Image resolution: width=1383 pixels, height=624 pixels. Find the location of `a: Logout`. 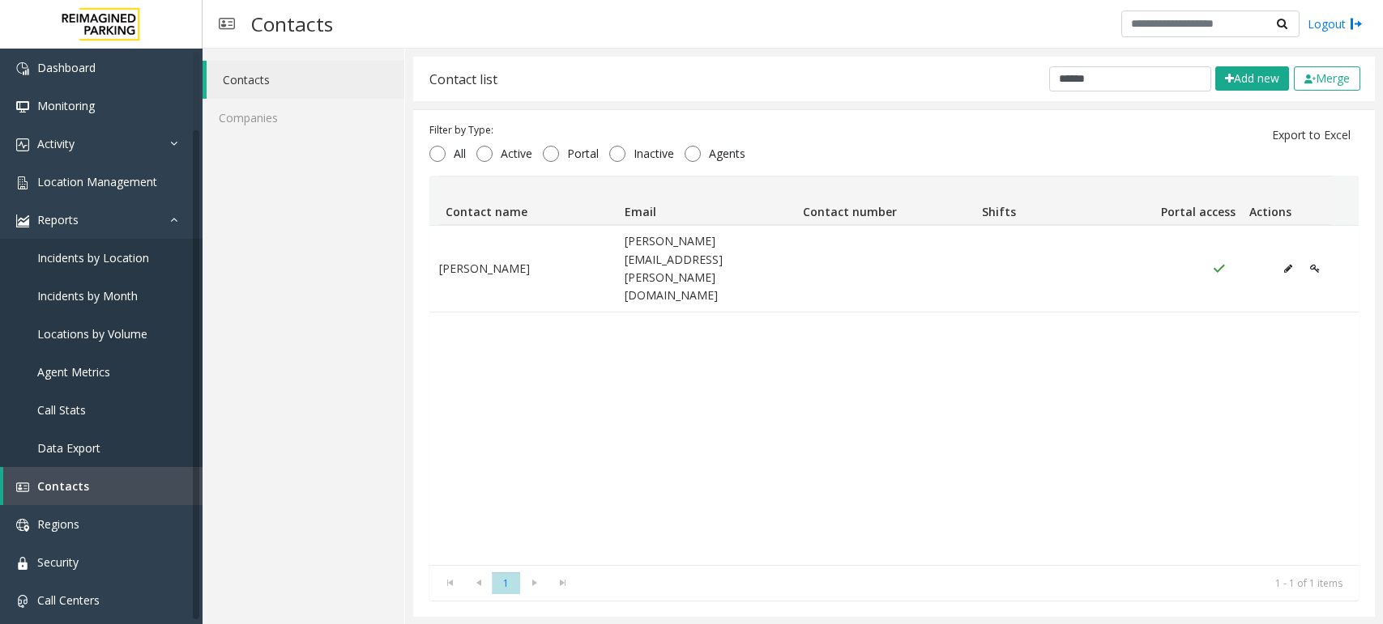

a: Logout is located at coordinates (1335, 23).